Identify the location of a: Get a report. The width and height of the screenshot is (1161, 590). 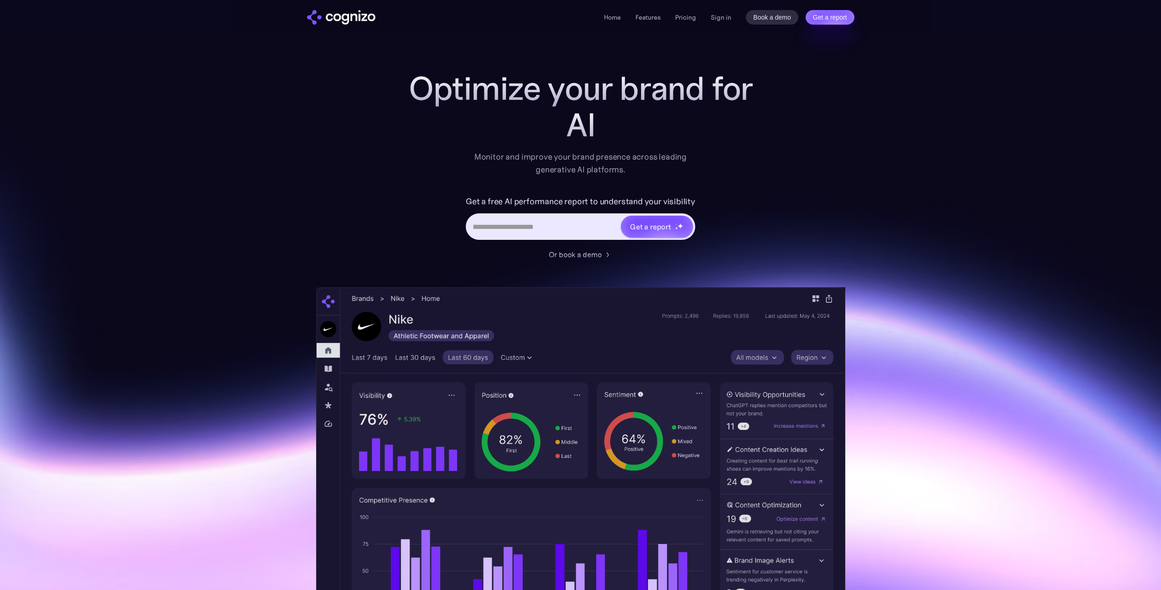
(830, 17).